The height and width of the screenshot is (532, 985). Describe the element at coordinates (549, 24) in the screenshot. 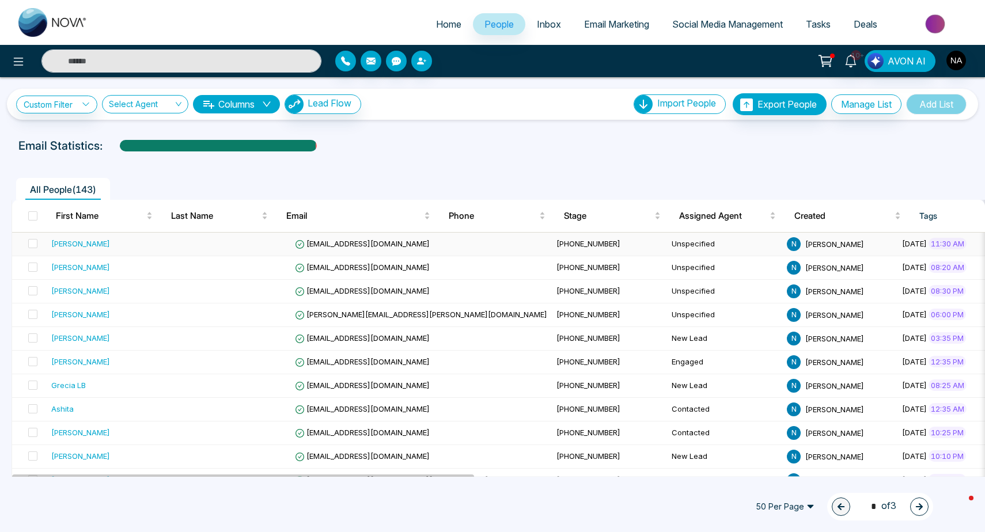

I see `a: Inbox` at that location.